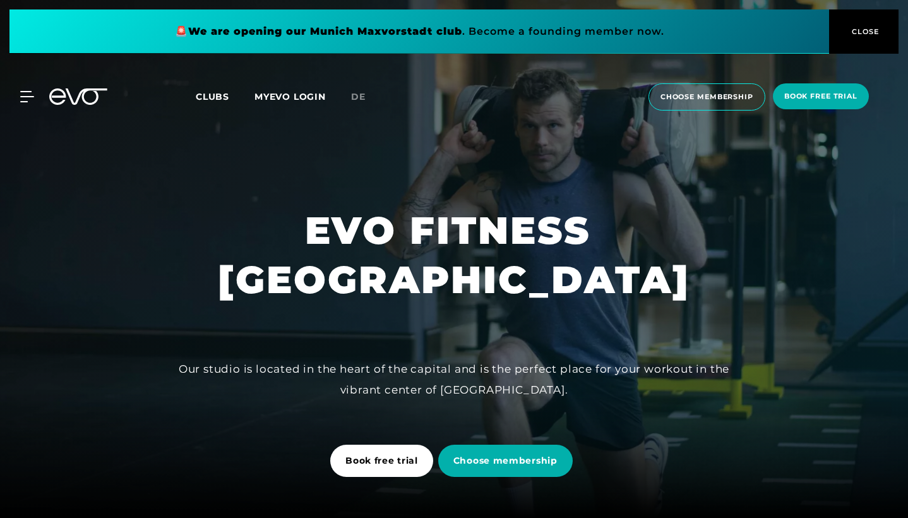 This screenshot has width=908, height=518. Describe the element at coordinates (225, 96) in the screenshot. I see `a: Clubs` at that location.